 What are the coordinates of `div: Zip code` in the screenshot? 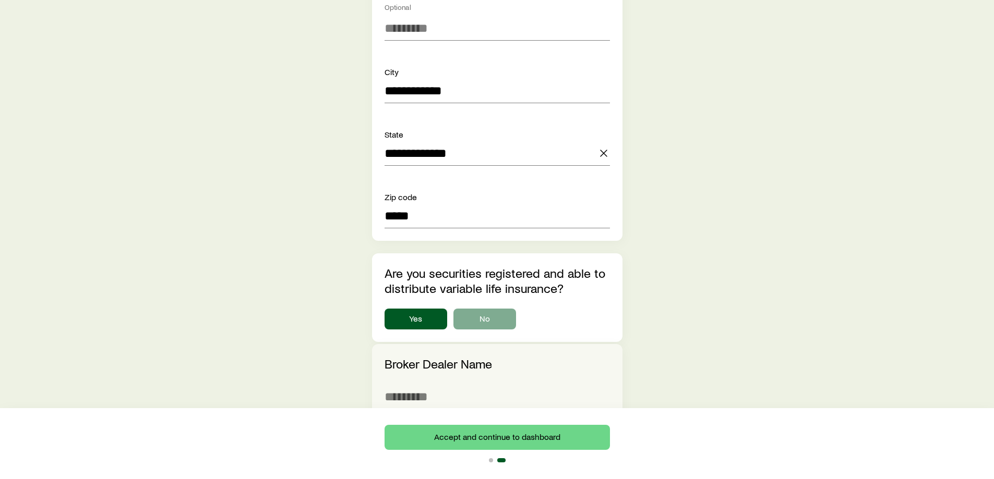 It's located at (497, 197).